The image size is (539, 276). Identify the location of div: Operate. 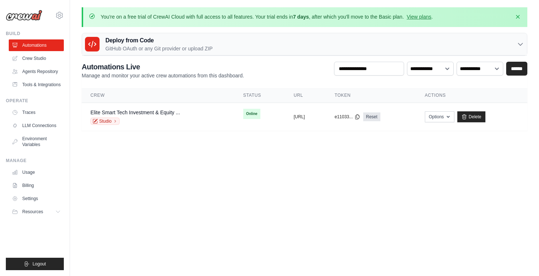
(35, 101).